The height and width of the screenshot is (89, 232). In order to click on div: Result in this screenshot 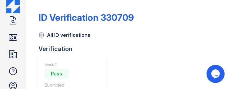, I will do `click(70, 65)`.